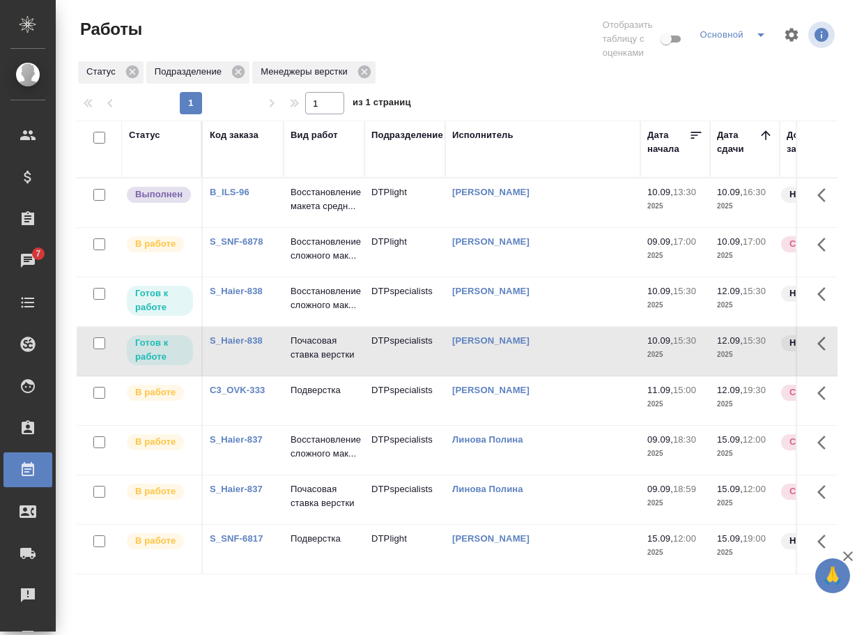  What do you see at coordinates (660, 241) in the screenshot?
I see `p: 09.09,` at bounding box center [660, 241].